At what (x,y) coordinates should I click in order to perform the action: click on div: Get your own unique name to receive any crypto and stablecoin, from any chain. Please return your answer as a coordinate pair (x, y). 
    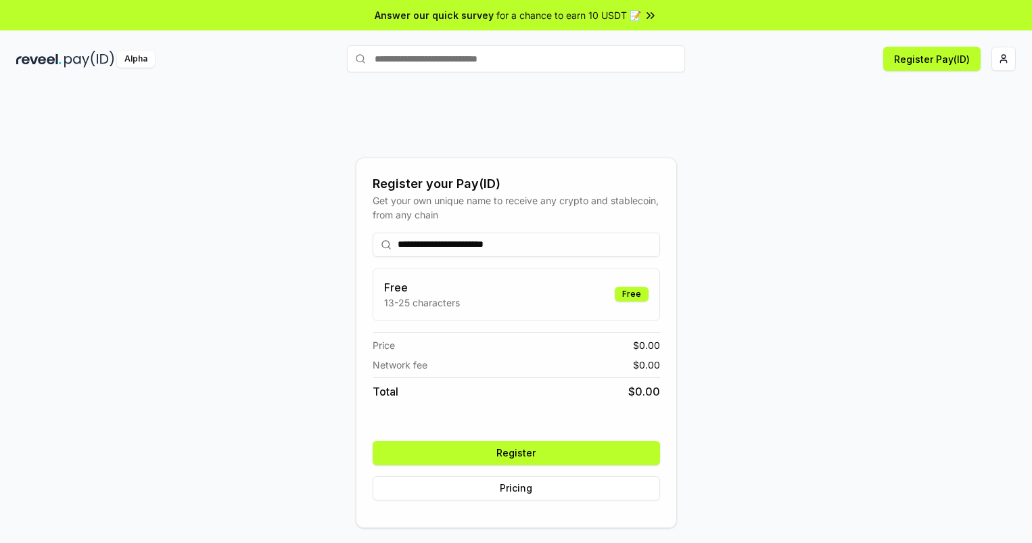
    Looking at the image, I should click on (516, 208).